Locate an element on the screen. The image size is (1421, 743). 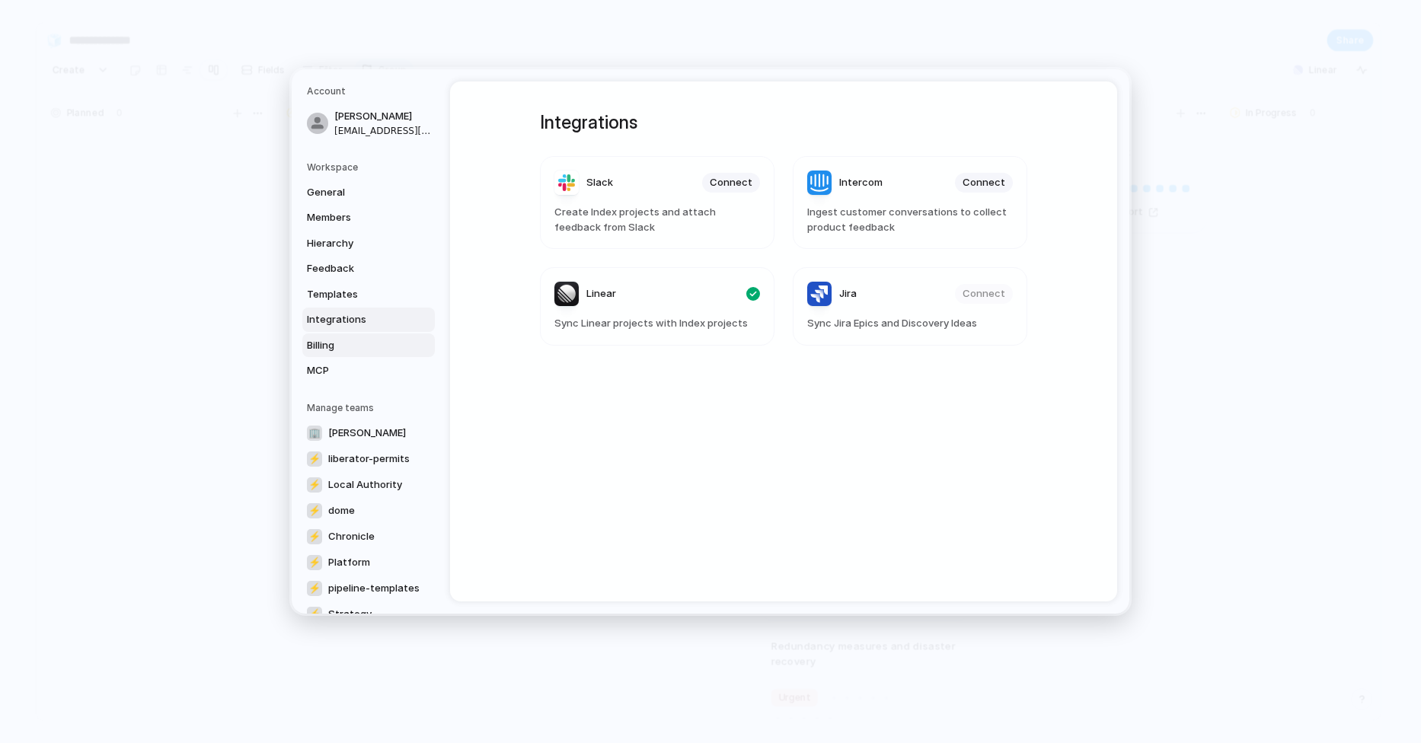
span: dome is located at coordinates (341, 511).